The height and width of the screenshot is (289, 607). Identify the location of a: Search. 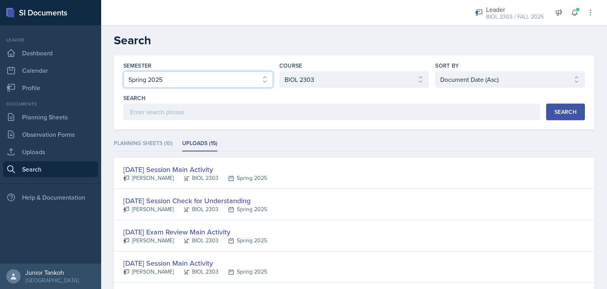
(51, 169).